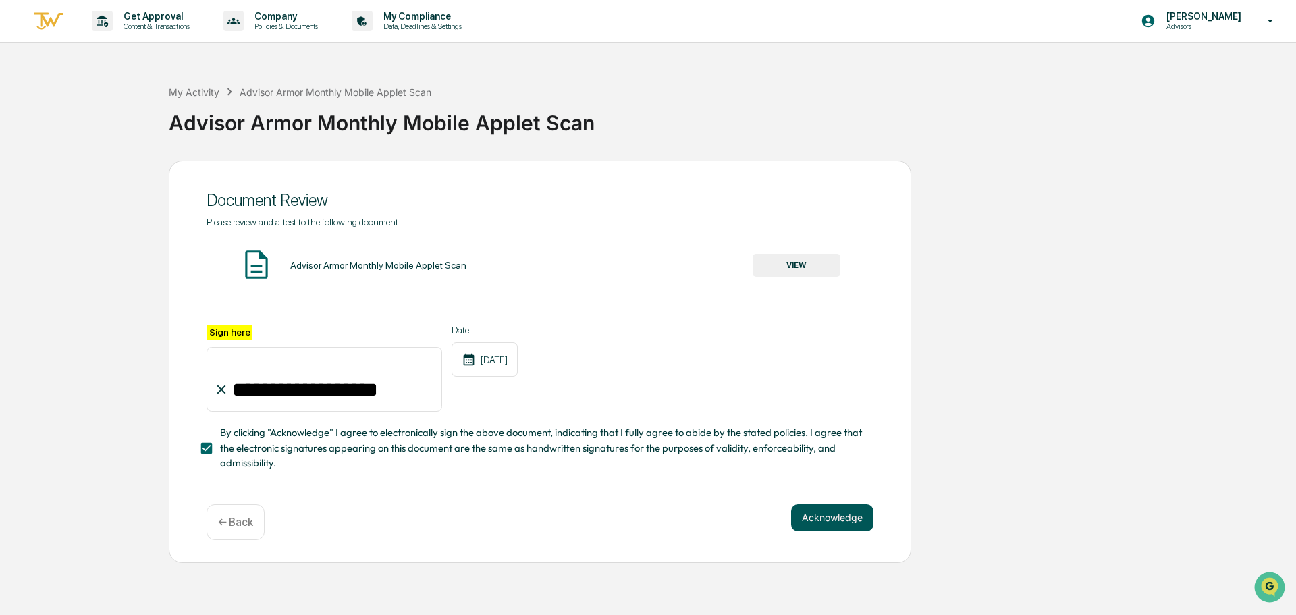 The width and height of the screenshot is (1296, 615). I want to click on a: Powered byPylon, so click(129, 234).